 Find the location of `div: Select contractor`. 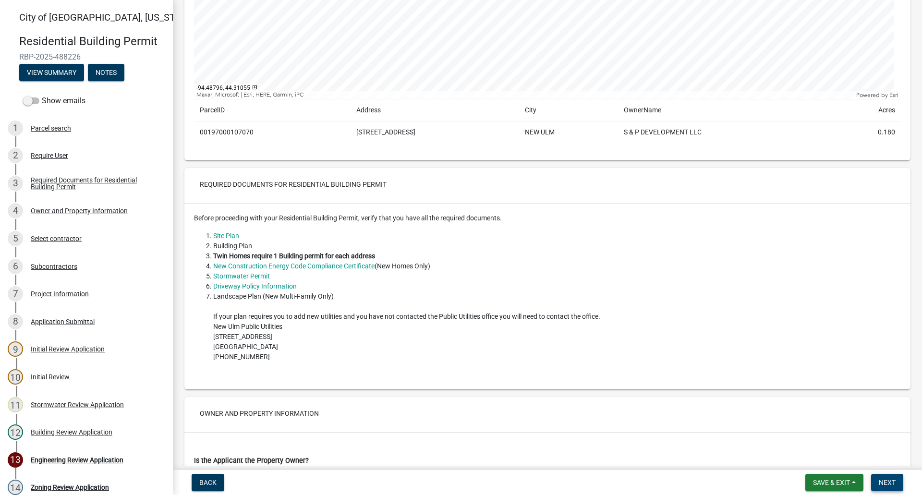

div: Select contractor is located at coordinates (56, 239).